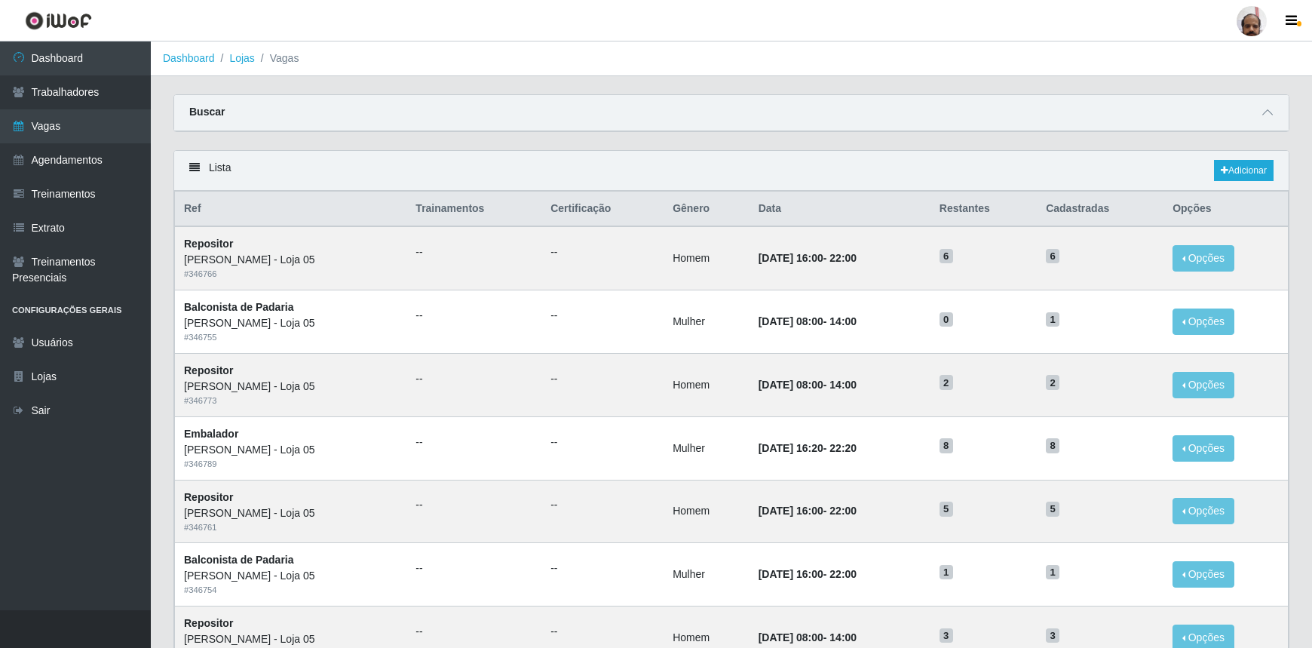  I want to click on th: Opções, so click(1225, 209).